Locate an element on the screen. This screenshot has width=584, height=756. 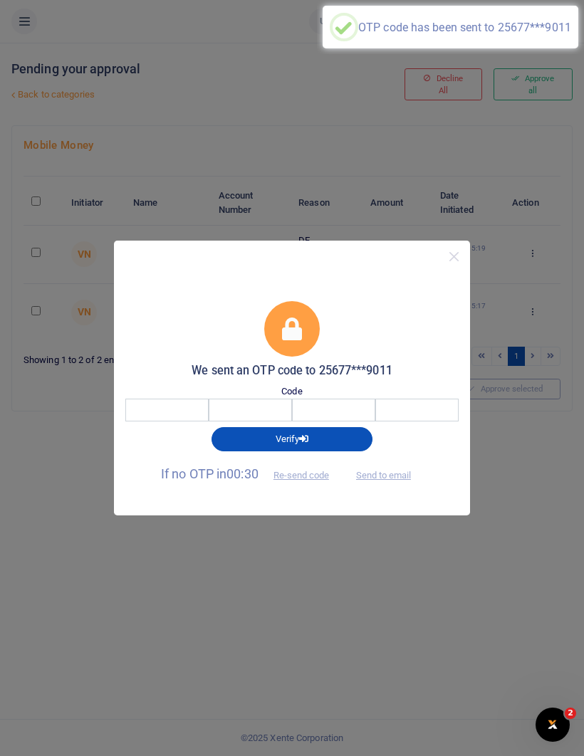
span: 00:30 is located at coordinates (242, 474).